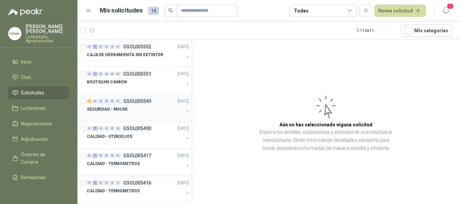  What do you see at coordinates (26, 62) in the screenshot?
I see `span: Inicio` at bounding box center [26, 62].